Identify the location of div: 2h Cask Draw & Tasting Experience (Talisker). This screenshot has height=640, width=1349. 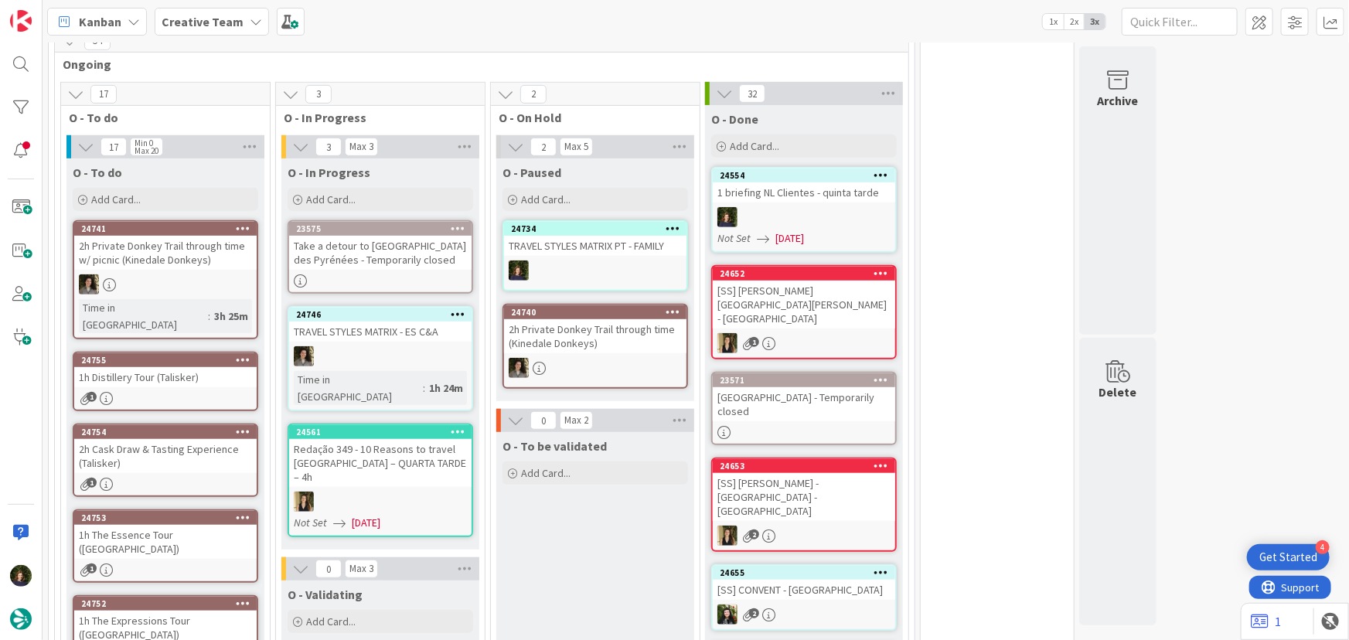
(165, 456).